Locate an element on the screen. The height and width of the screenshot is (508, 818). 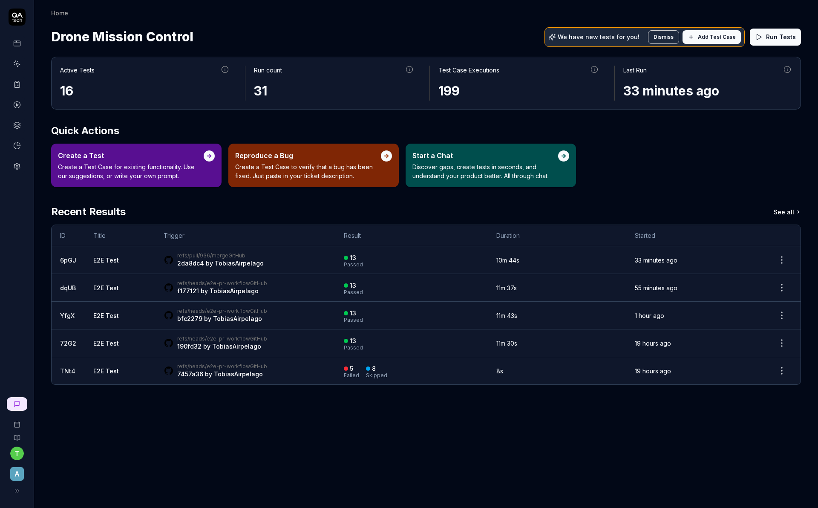
time: 8s is located at coordinates (500, 371).